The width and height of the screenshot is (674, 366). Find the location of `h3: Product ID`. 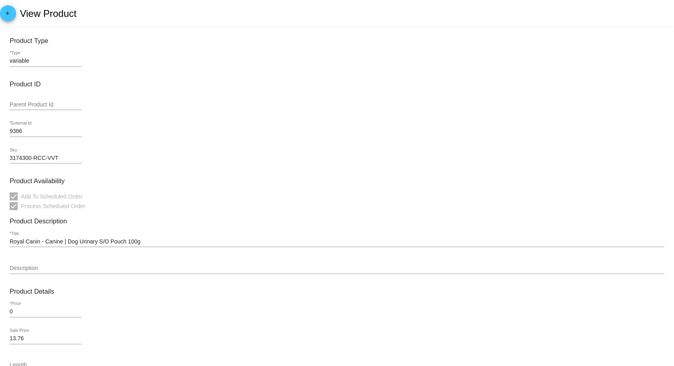

h3: Product ID is located at coordinates (337, 84).